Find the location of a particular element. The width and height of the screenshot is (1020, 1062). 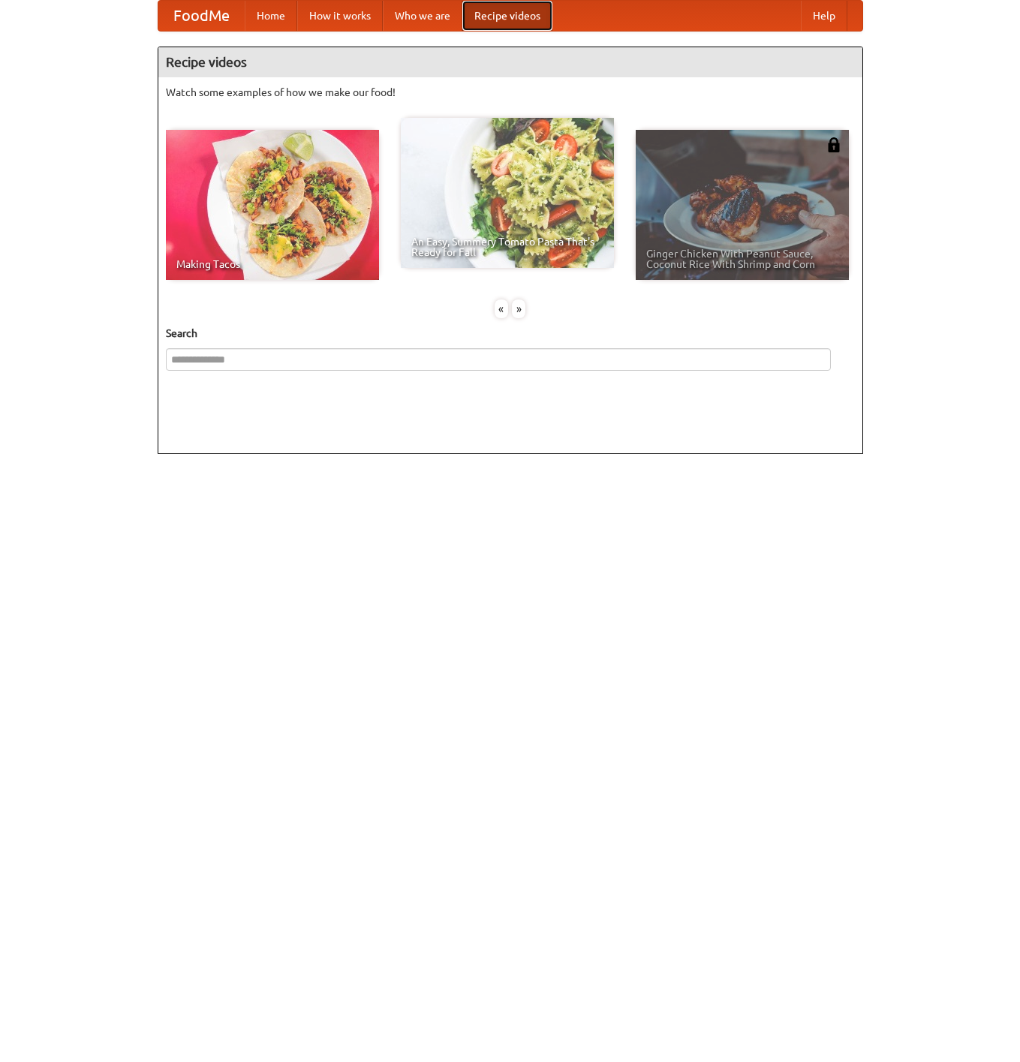

a: Help is located at coordinates (824, 16).